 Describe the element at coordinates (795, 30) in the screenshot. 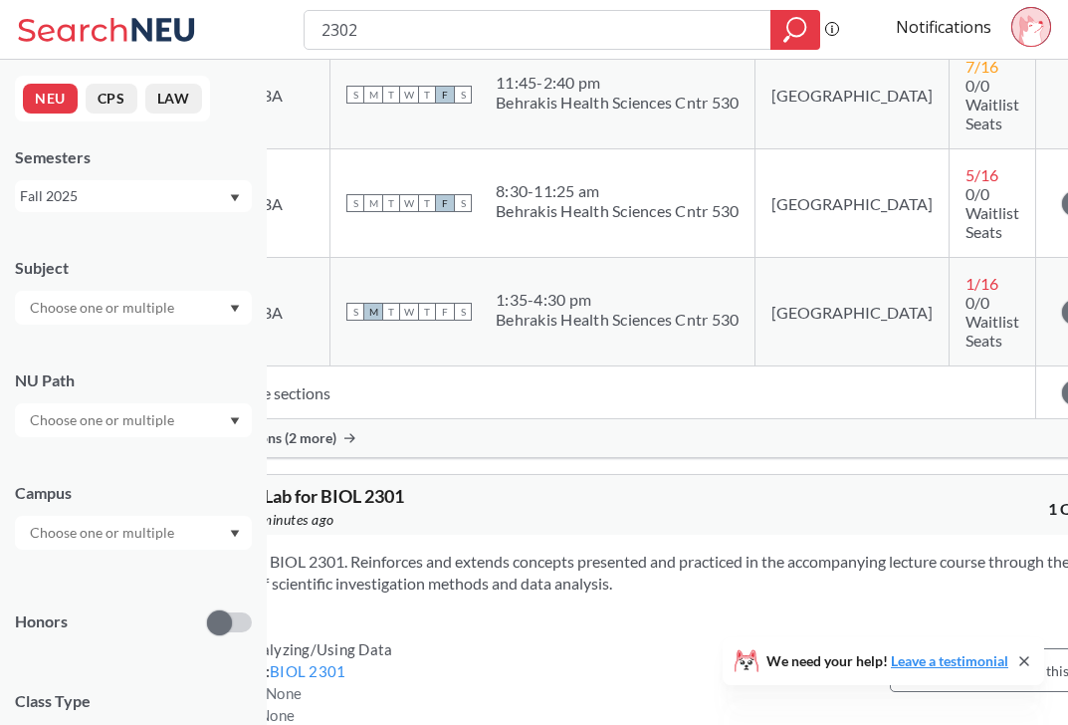

I see `div: magnifying glass` at that location.